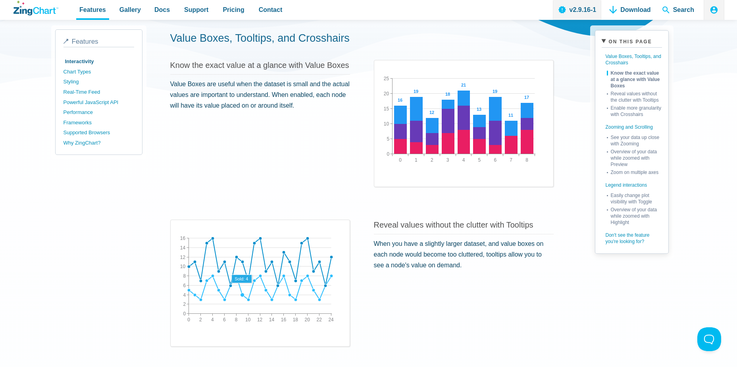  I want to click on a: See your data up close with Zooming, so click(634, 140).